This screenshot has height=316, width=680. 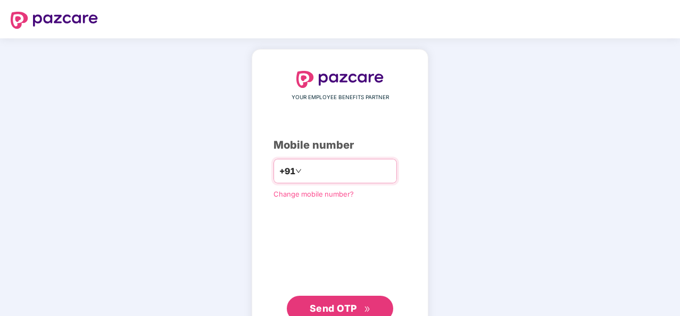 I want to click on span: YOUR EMPLOYEE BENEFITS PARTNER, so click(x=340, y=97).